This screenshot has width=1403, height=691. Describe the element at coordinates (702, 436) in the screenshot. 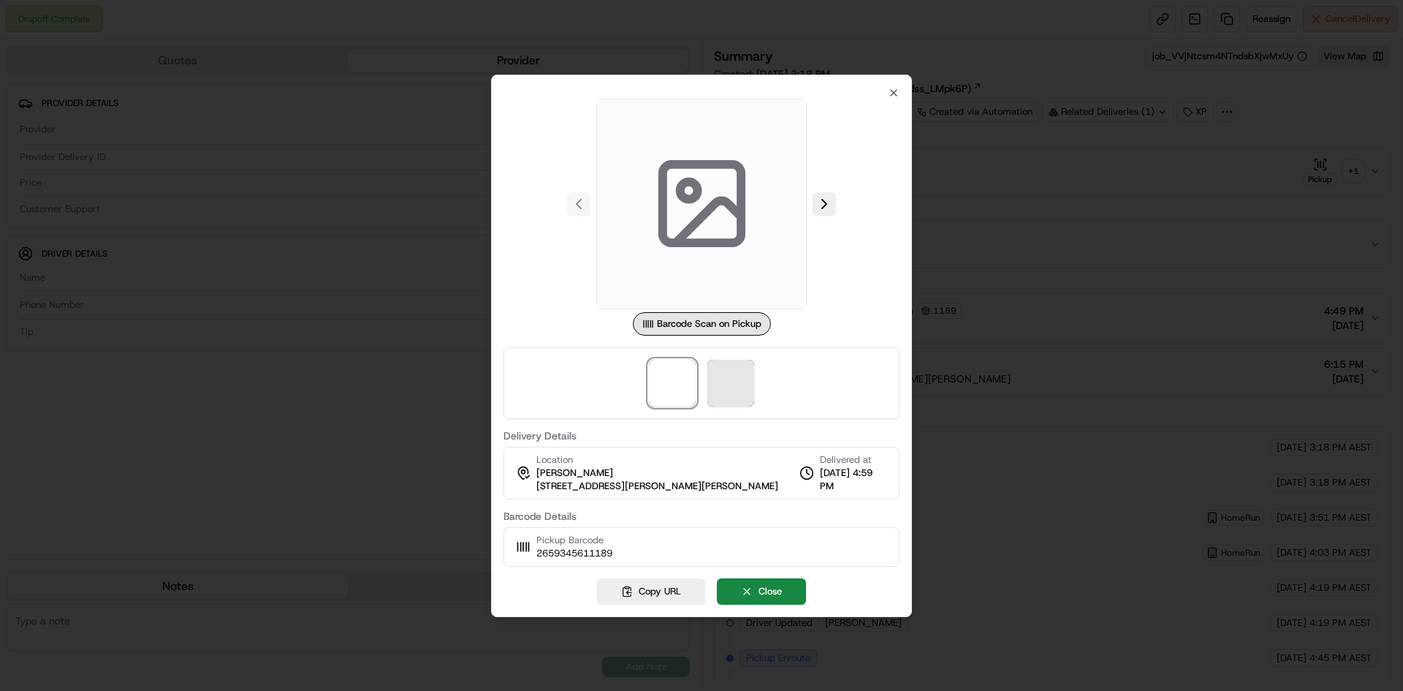

I see `label: Delivery Details` at that location.